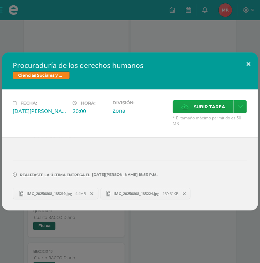  I want to click on div: 20:00, so click(90, 111).